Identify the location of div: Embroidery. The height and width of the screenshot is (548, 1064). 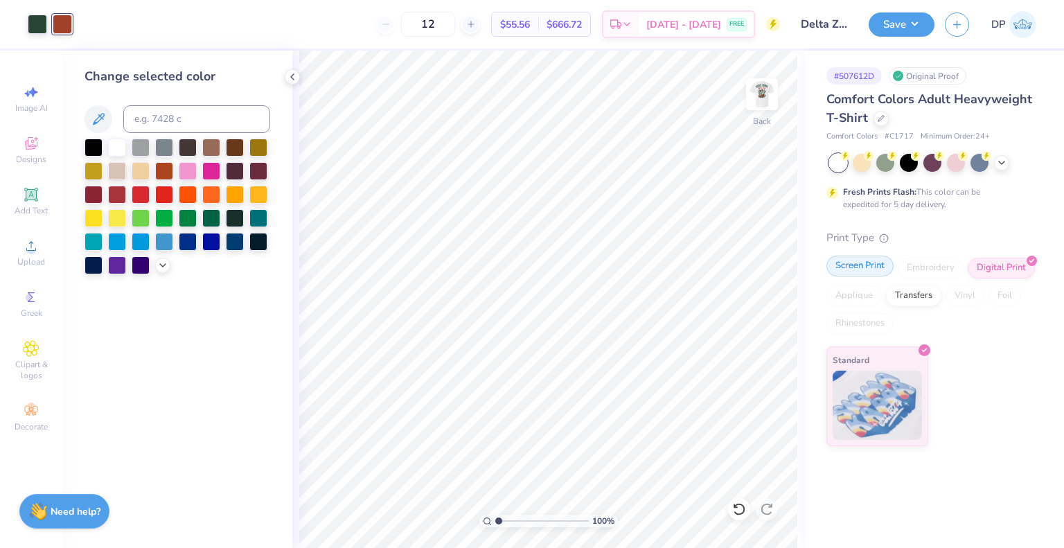
(930, 268).